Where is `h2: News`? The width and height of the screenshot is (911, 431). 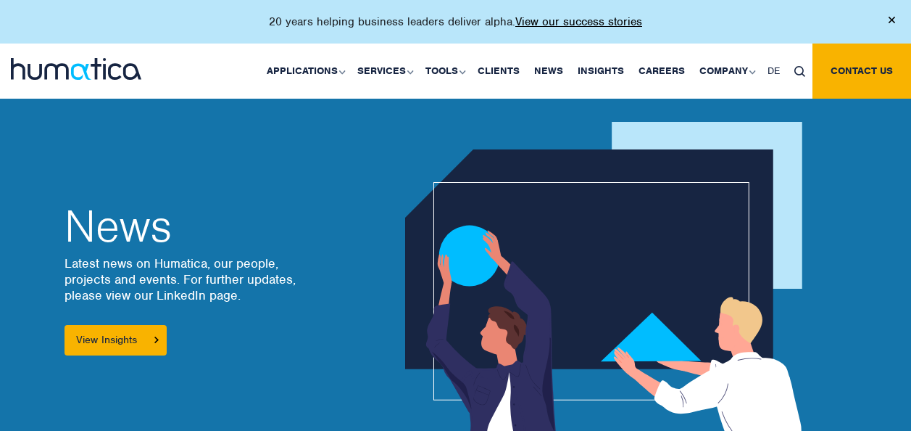
h2: News is located at coordinates (186, 226).